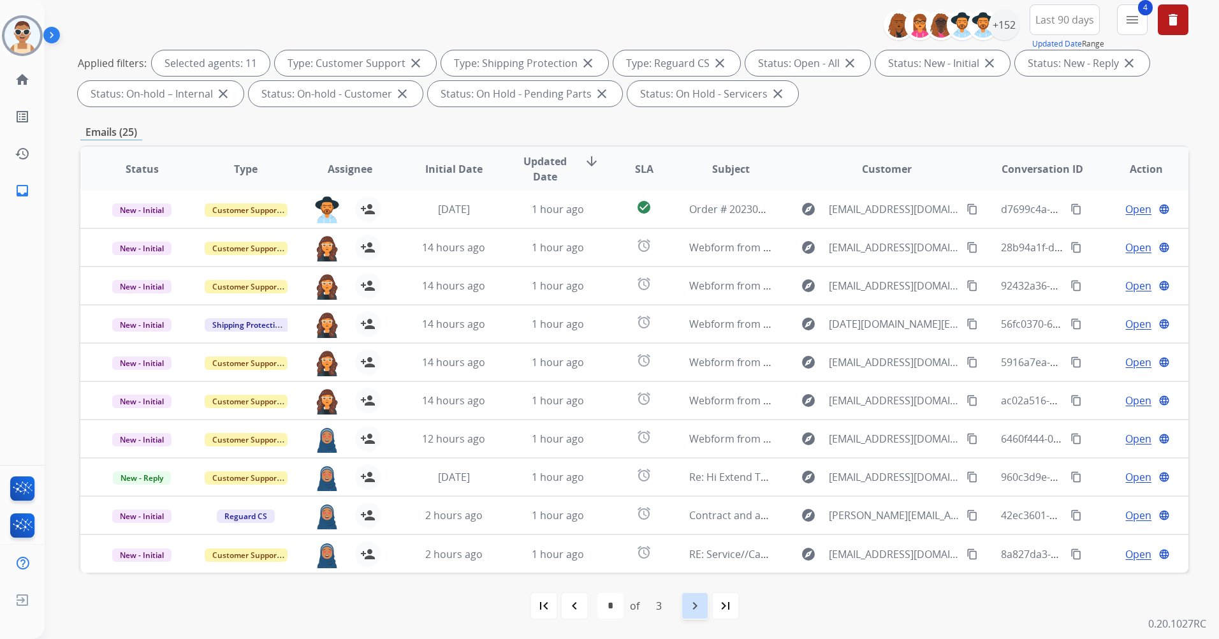  What do you see at coordinates (1099, 554) in the screenshot?
I see `span: 8a827da3-a234-44b8-9d50-4fc5692bc171` at bounding box center [1099, 554].